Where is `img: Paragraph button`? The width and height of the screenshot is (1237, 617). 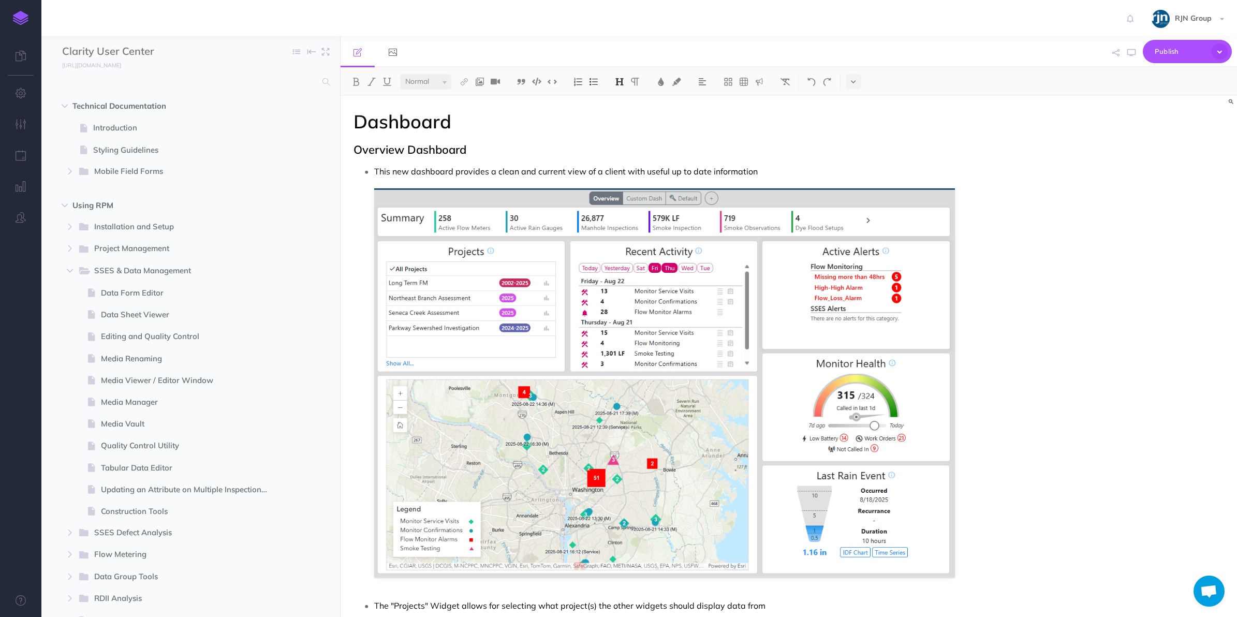 img: Paragraph button is located at coordinates (635, 82).